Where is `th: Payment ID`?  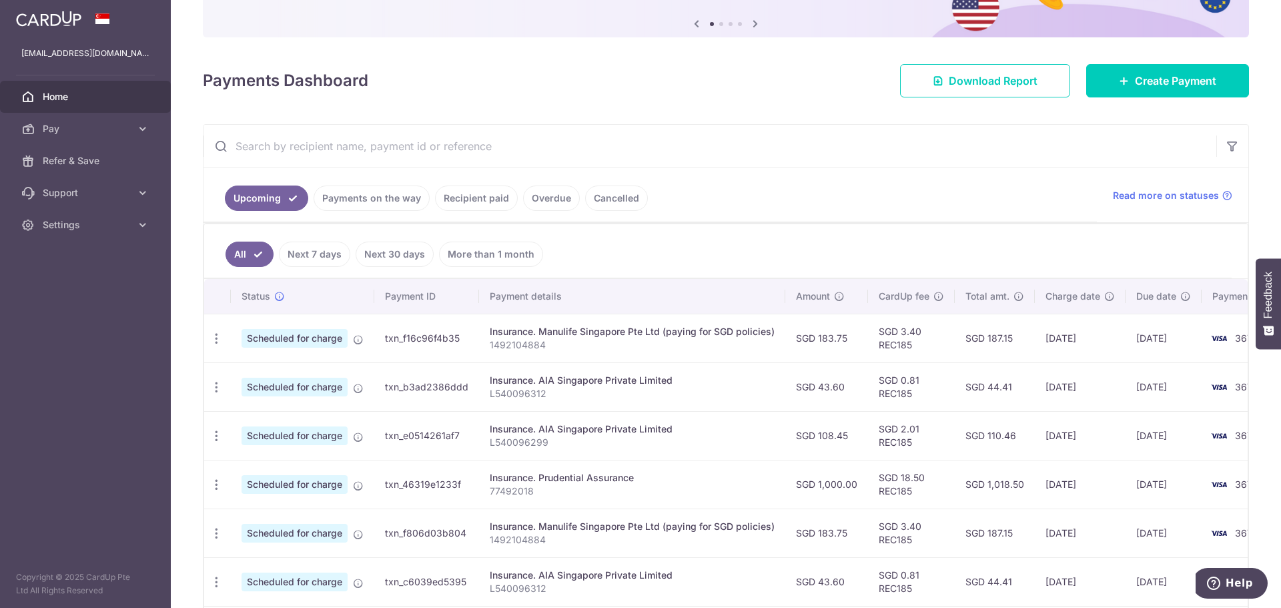 th: Payment ID is located at coordinates (426, 296).